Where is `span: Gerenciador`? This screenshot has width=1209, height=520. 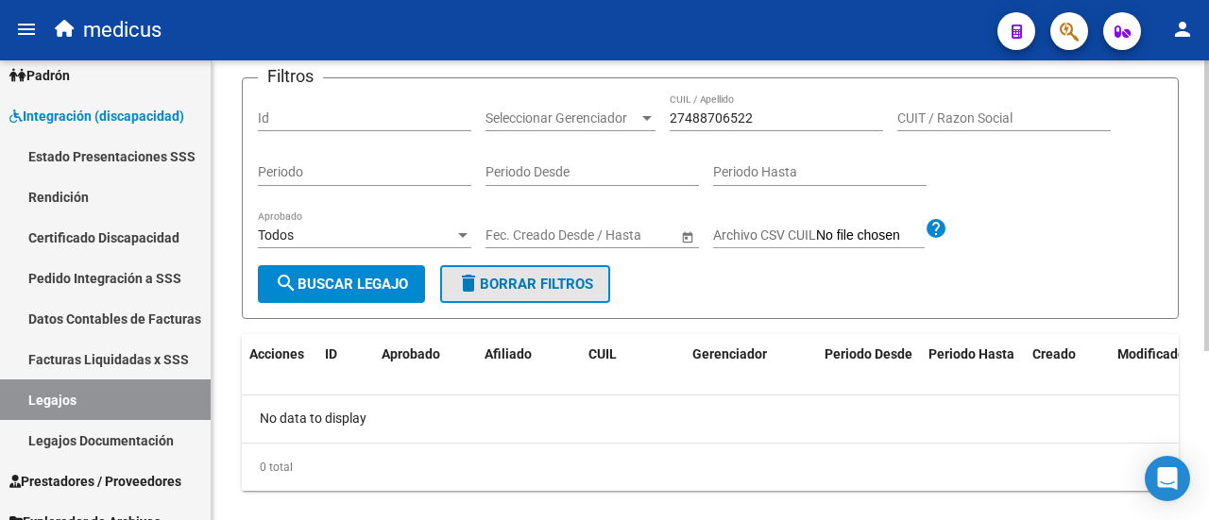 span: Gerenciador is located at coordinates (729, 354).